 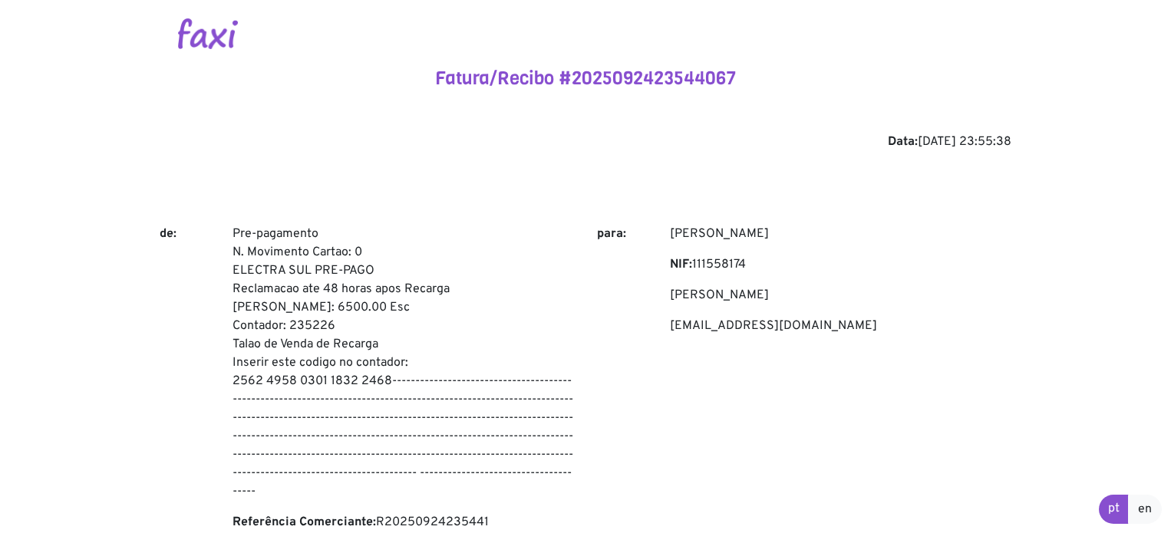 I want to click on a: pt, so click(x=1114, y=510).